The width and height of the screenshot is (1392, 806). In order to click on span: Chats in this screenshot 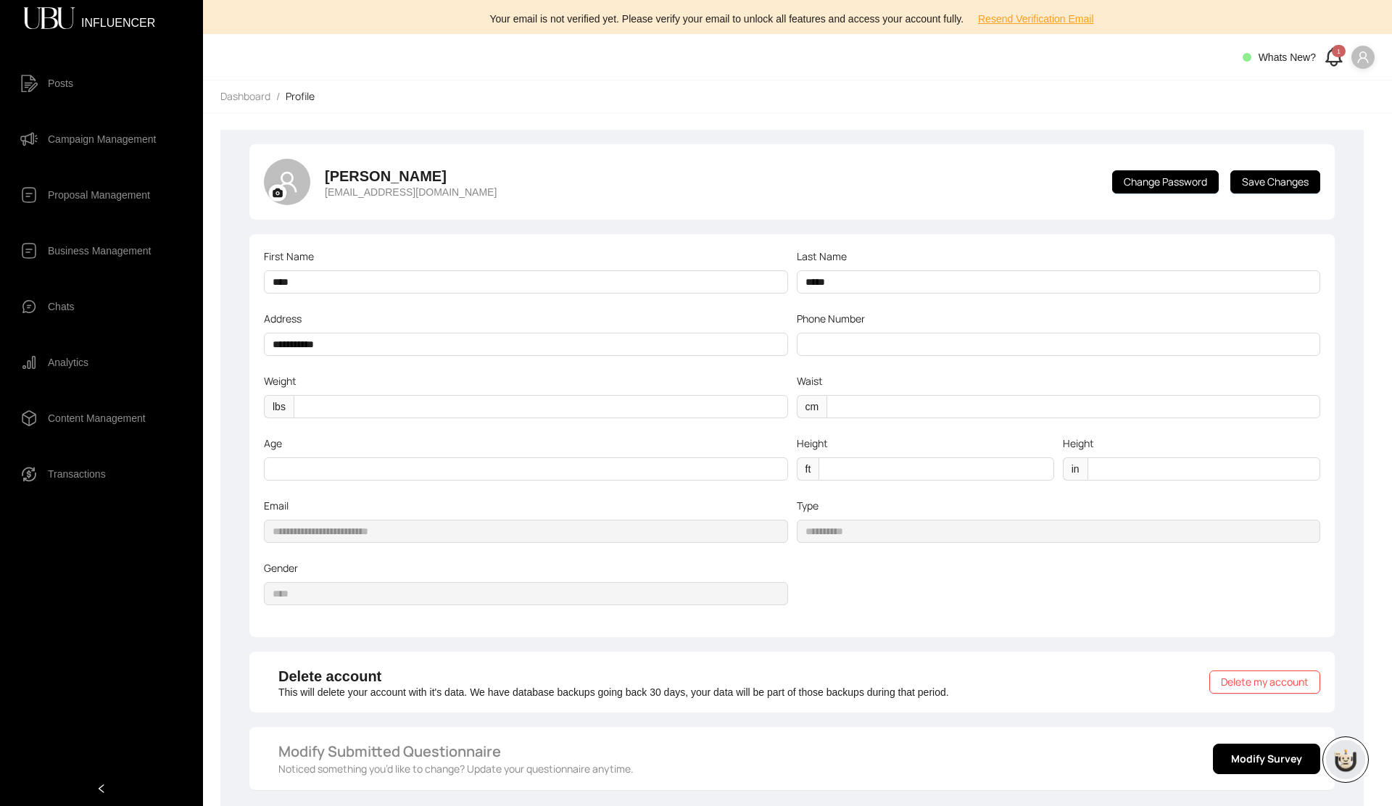, I will do `click(61, 307)`.